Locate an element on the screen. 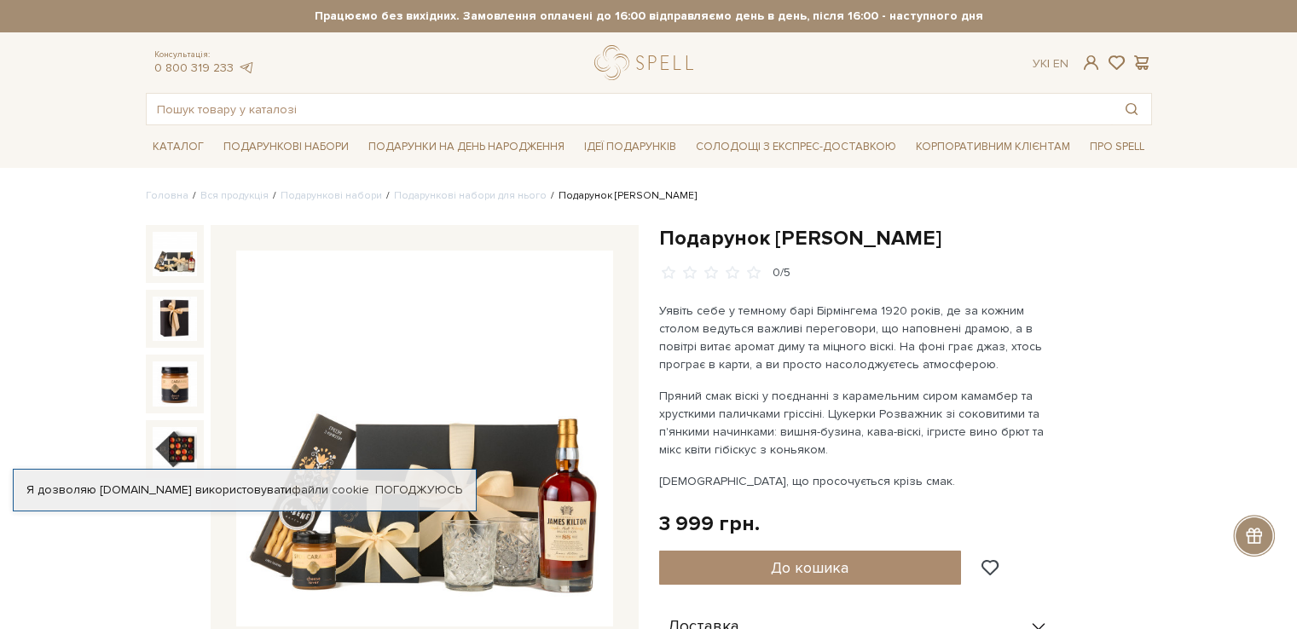 The image size is (1297, 629). a: Подарунки на День народження is located at coordinates (466, 147).